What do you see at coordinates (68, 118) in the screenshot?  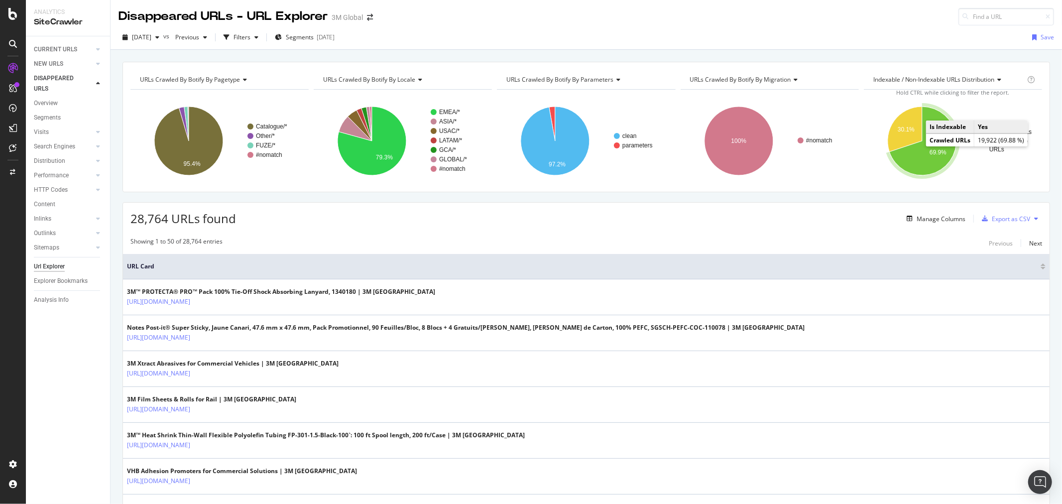 I see `a: Segments` at bounding box center [68, 118].